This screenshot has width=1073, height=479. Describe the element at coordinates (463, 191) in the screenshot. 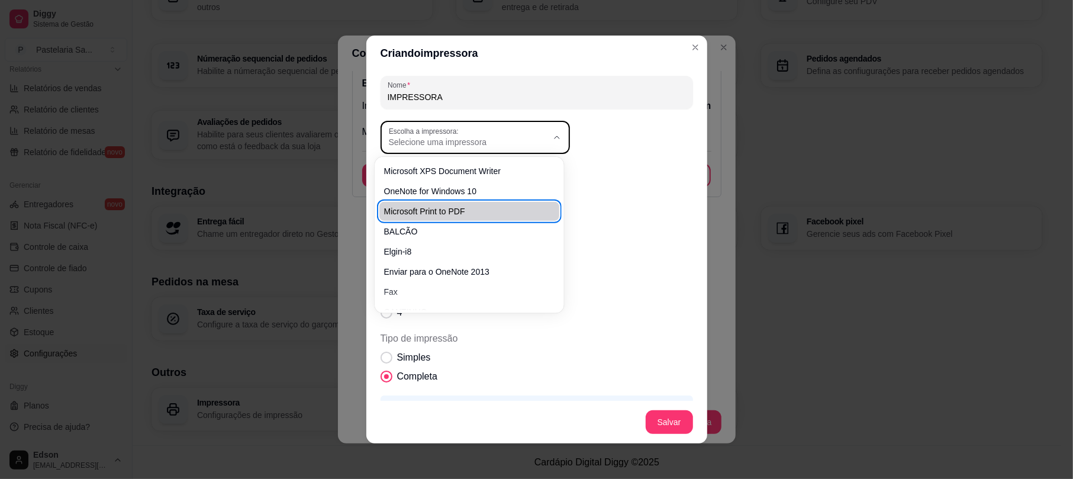

I see `span: OneNote for Windows 10` at that location.